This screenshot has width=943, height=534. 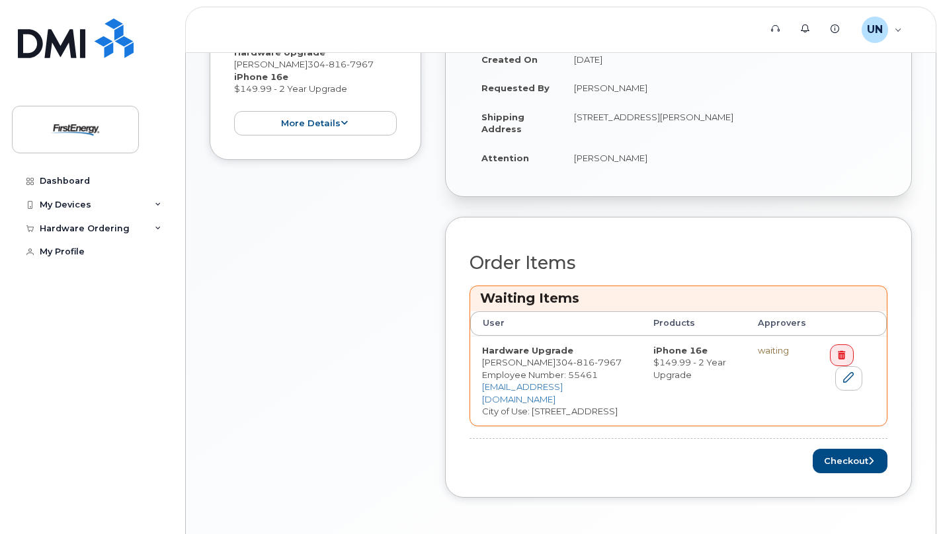 I want to click on strong: Created On, so click(x=509, y=60).